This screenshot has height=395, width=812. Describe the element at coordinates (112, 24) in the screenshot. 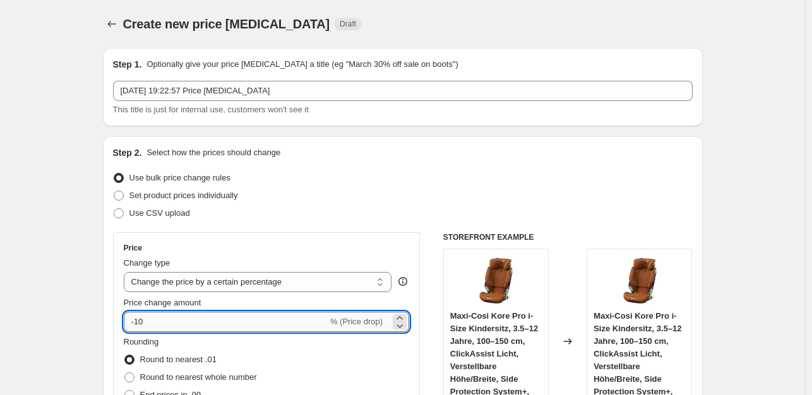

I see `button: Price change jobs` at that location.